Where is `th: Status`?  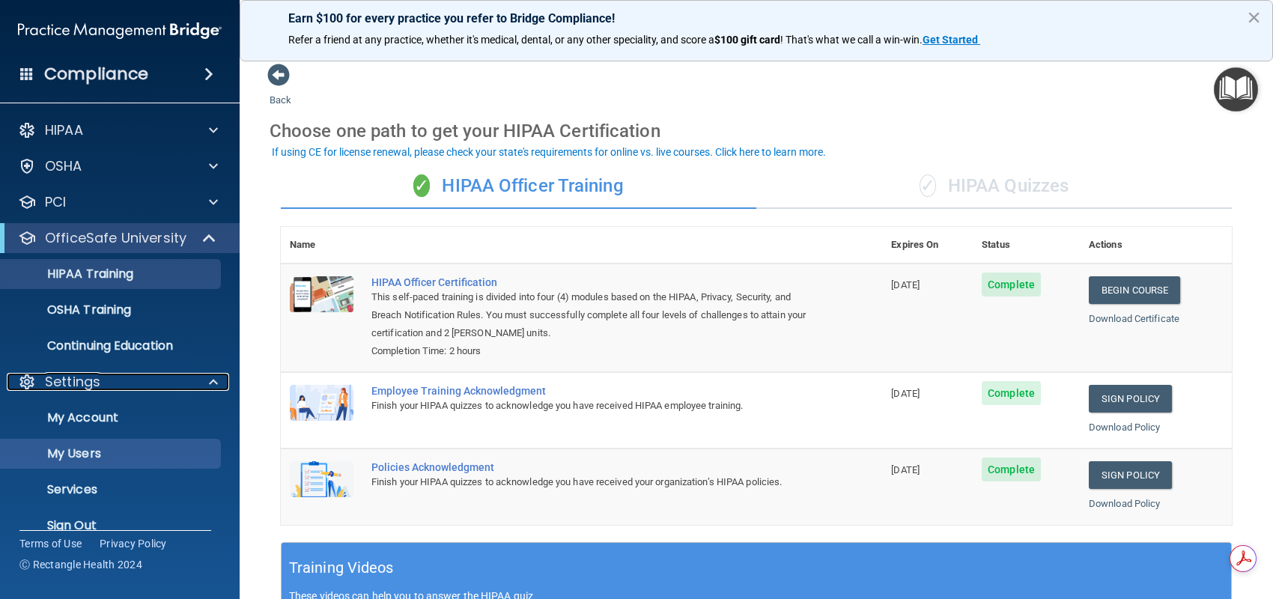
th: Status is located at coordinates (1026, 245).